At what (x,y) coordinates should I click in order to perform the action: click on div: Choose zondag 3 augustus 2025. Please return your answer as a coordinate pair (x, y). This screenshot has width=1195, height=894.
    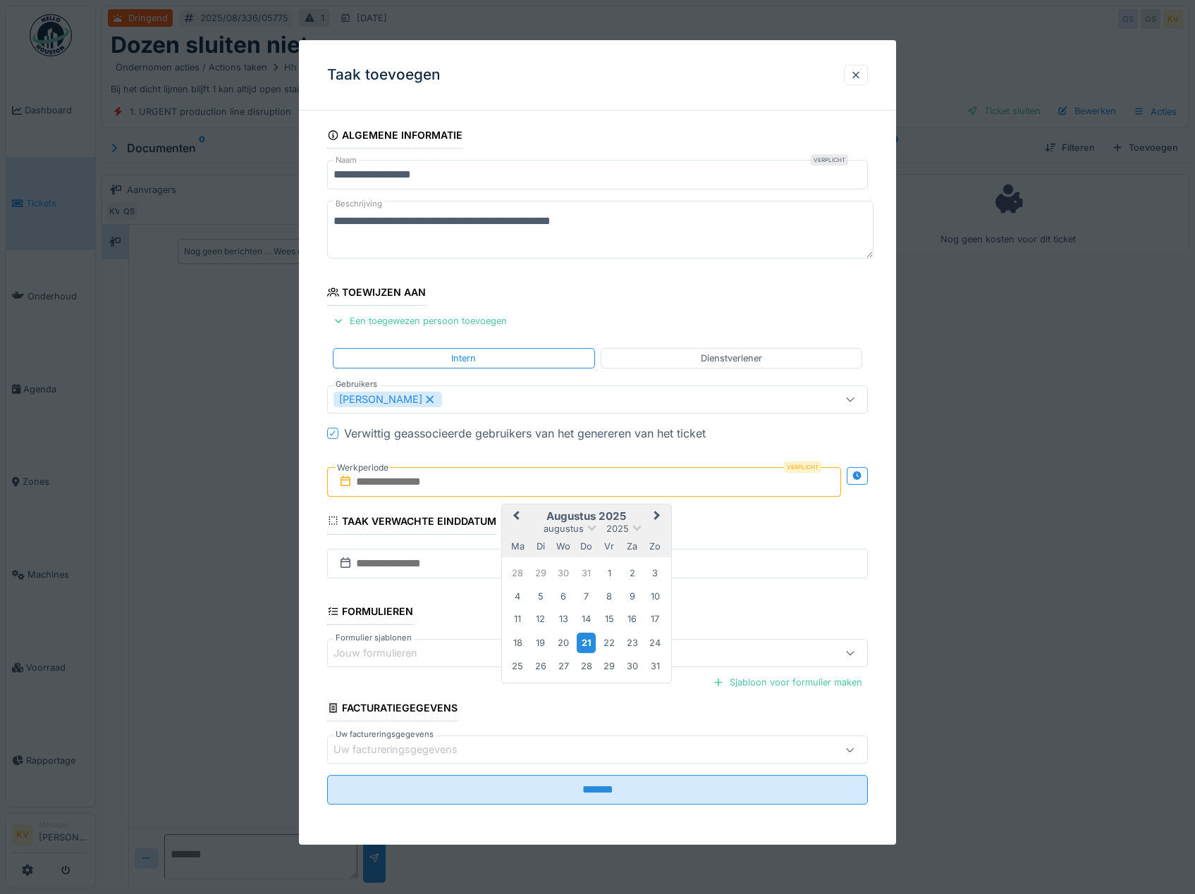
    Looking at the image, I should click on (655, 574).